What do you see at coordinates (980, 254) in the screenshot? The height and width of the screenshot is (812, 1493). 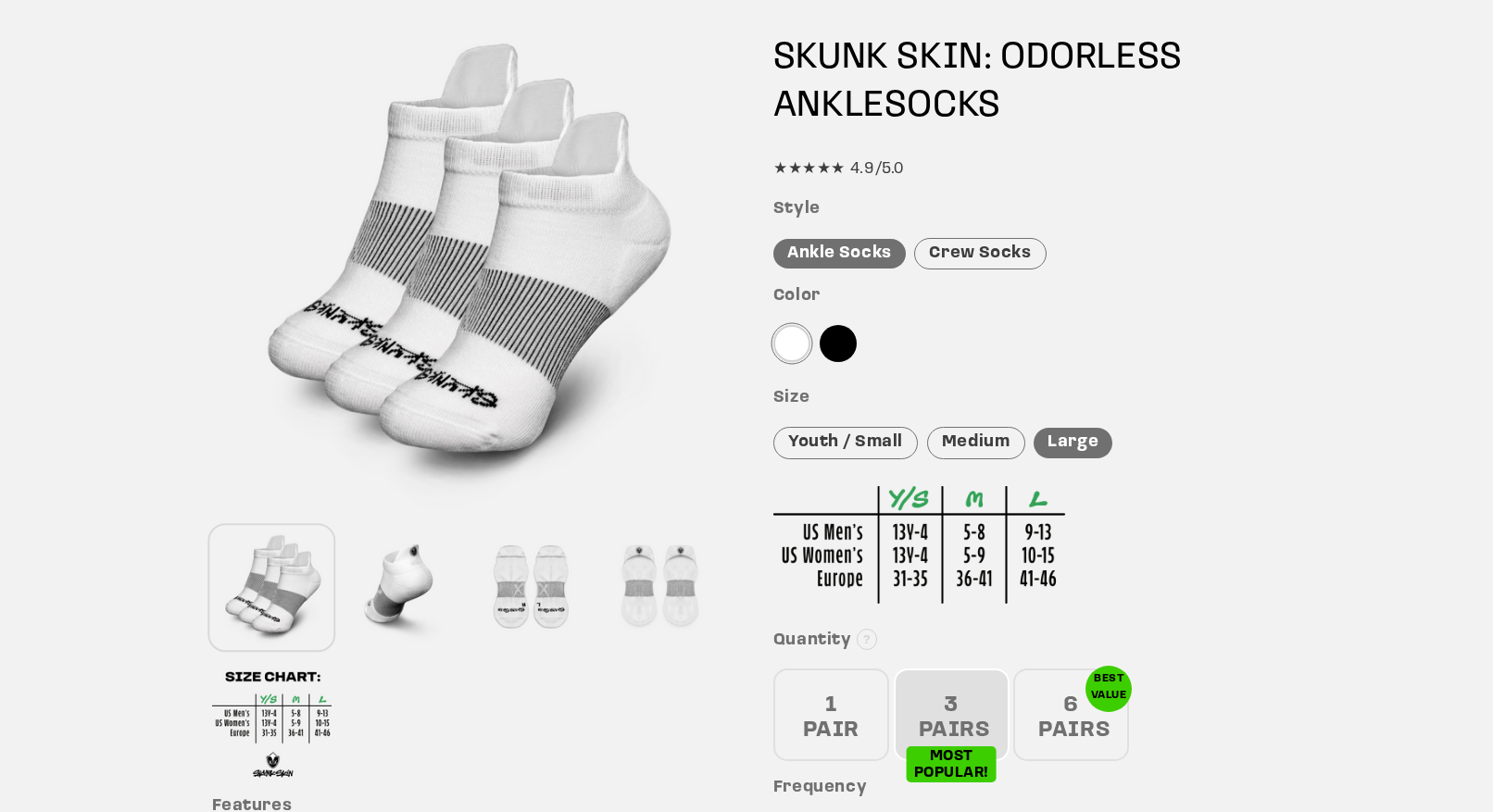 I see `div: Crew Socks` at bounding box center [980, 254].